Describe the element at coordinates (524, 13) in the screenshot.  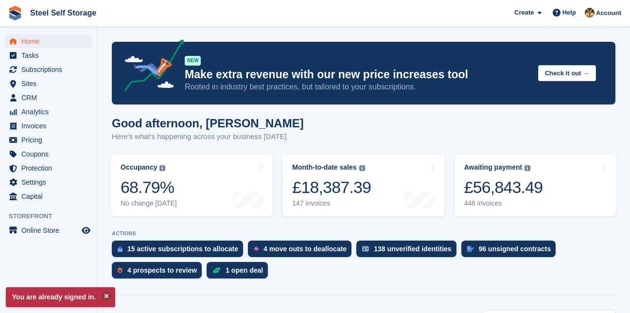
I see `span: Create` at that location.